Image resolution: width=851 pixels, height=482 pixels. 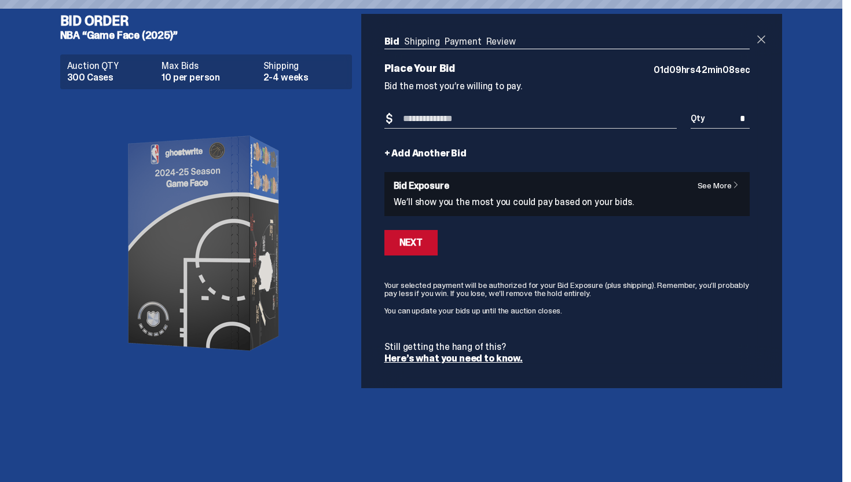 What do you see at coordinates (698, 118) in the screenshot?
I see `span: Qty` at bounding box center [698, 118].